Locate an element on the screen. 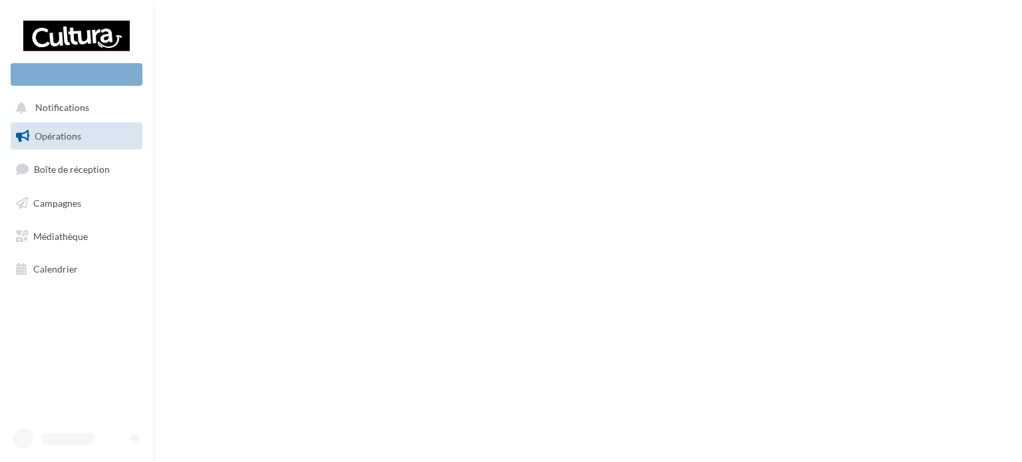 Image resolution: width=1022 pixels, height=462 pixels. a: Opérations is located at coordinates (77, 136).